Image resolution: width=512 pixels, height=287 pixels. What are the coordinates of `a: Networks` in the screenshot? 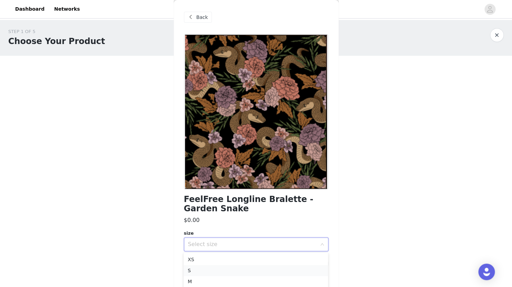 It's located at (67, 9).